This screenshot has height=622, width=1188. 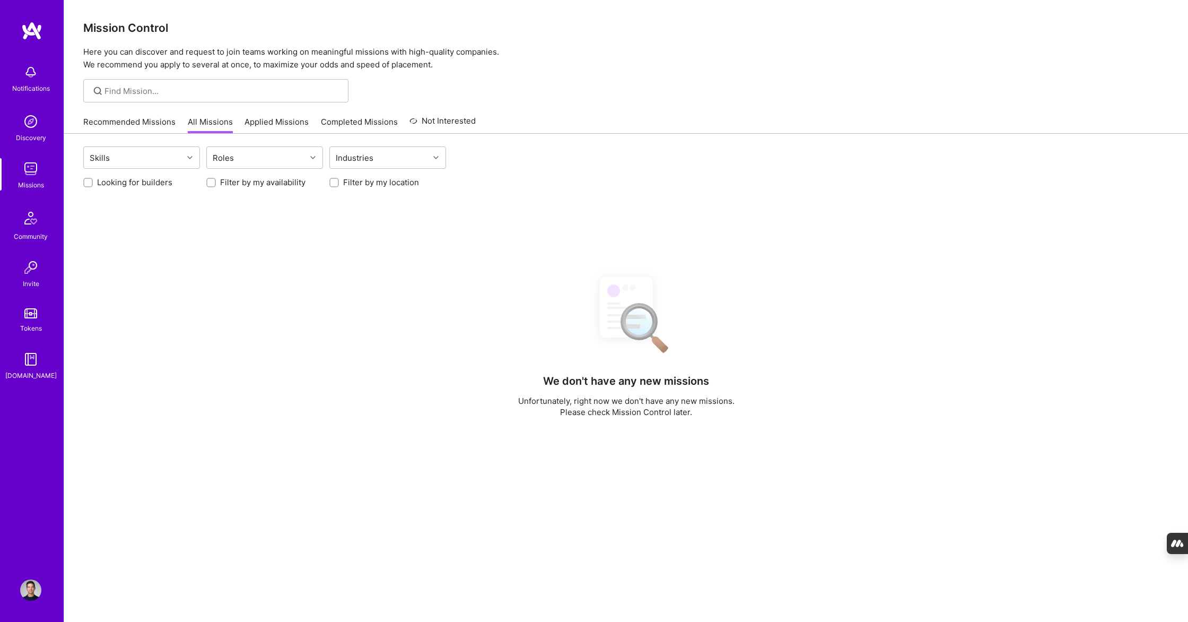 I want to click on input: Find Mission..., so click(x=222, y=91).